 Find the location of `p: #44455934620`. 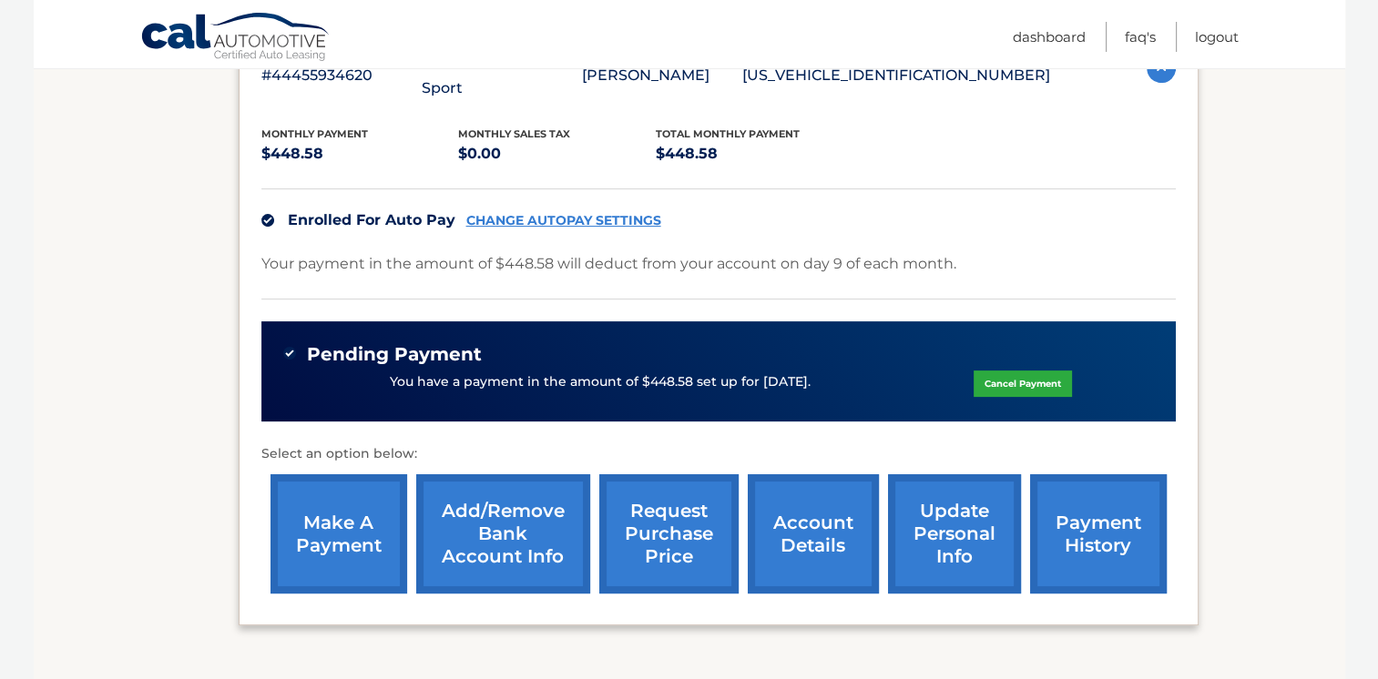

p: #44455934620 is located at coordinates (341, 76).